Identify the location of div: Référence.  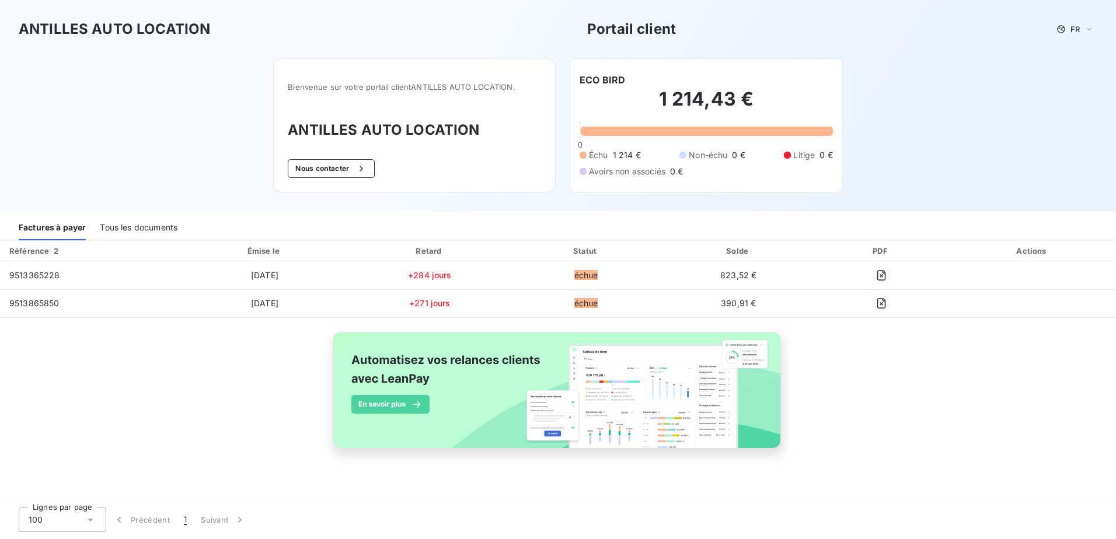
(29, 251).